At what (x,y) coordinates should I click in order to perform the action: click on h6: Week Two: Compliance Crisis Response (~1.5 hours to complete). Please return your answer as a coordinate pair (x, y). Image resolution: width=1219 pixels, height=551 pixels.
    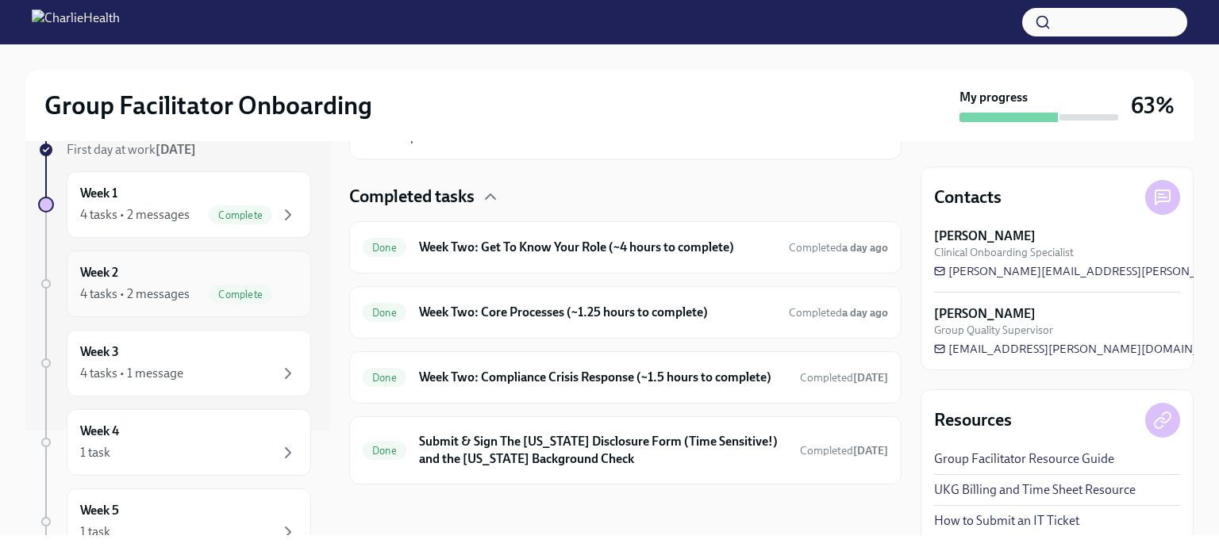
    Looking at the image, I should click on (603, 378).